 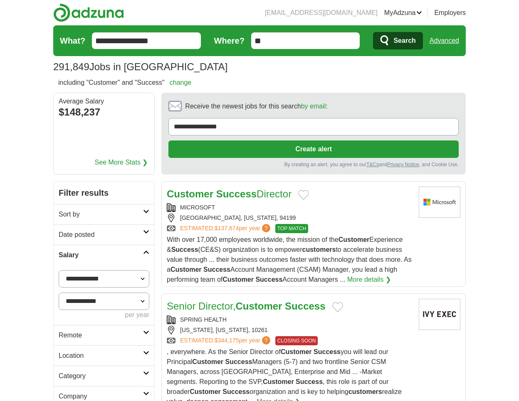 What do you see at coordinates (125, 83) in the screenshot?
I see `h2: including "Customer" and "Success"` at bounding box center [125, 83].